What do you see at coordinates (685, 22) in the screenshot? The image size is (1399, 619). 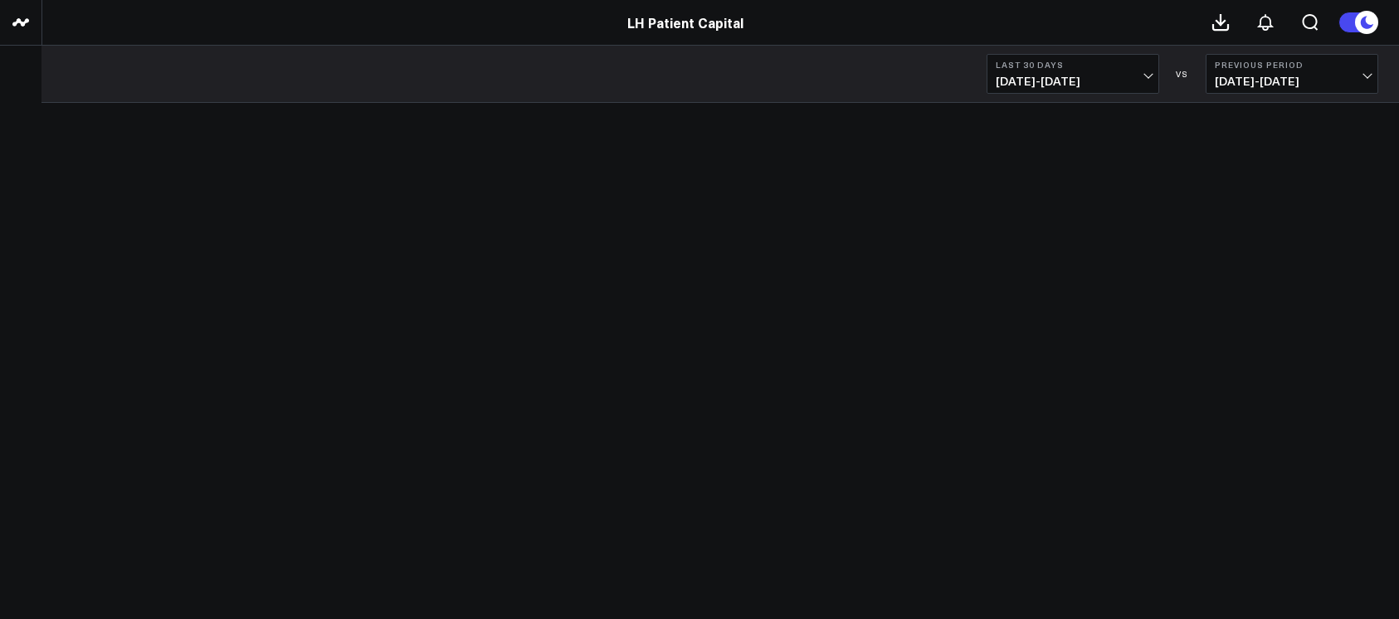 I see `a: LH Patient Capital` at bounding box center [685, 22].